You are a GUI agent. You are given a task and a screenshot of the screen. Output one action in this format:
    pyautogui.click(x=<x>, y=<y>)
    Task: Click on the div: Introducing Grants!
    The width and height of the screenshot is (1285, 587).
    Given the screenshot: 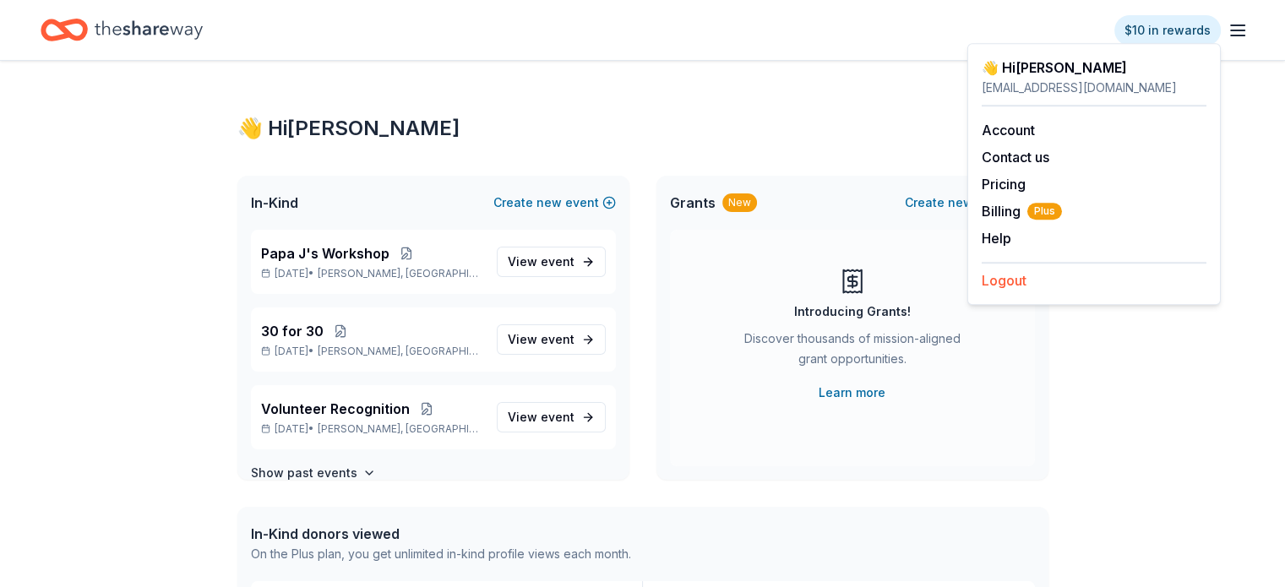 What is the action you would take?
    pyautogui.click(x=853, y=312)
    